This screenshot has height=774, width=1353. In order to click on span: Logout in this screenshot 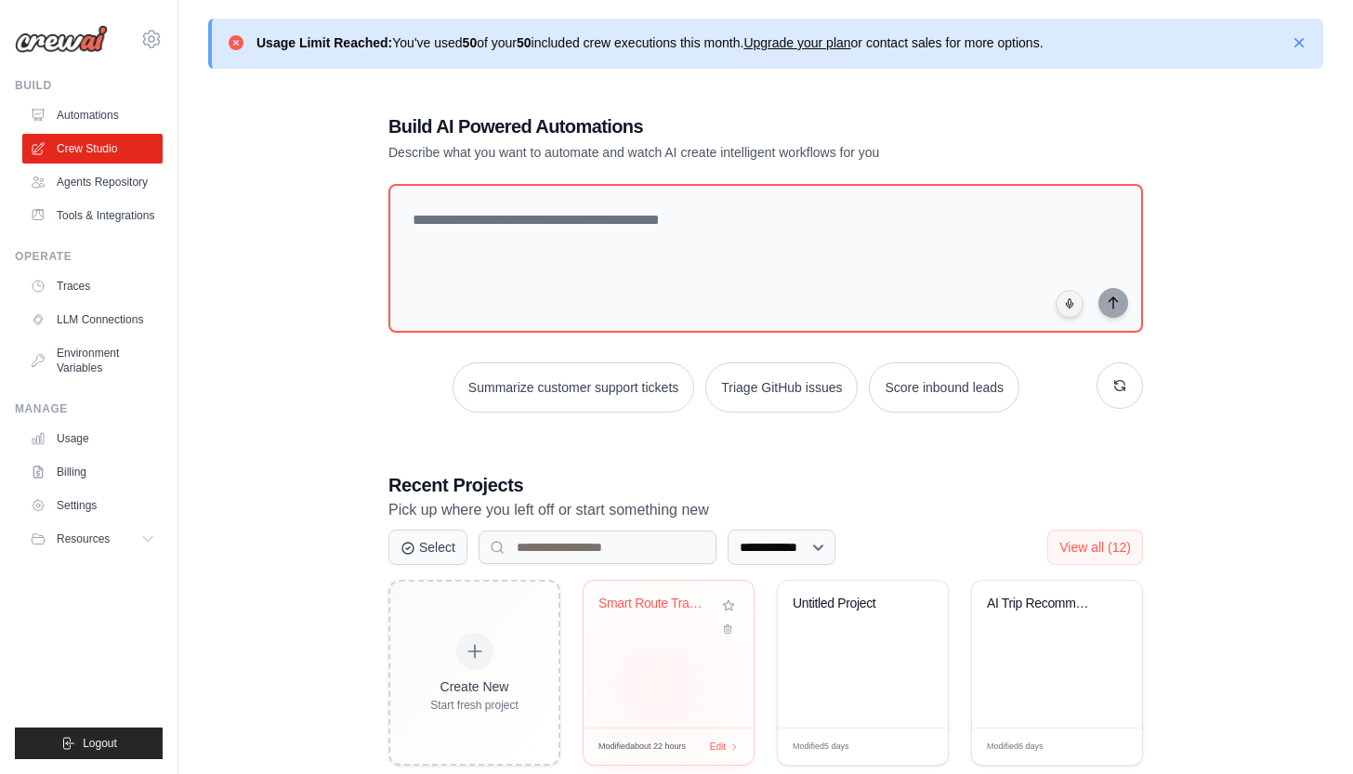, I will do `click(99, 743)`.